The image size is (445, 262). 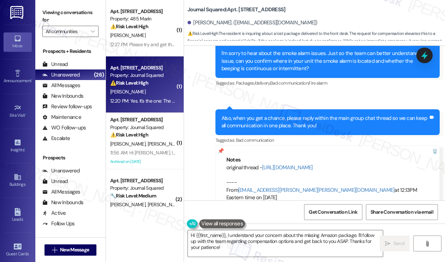 I want to click on div: Prospects, so click(x=70, y=158).